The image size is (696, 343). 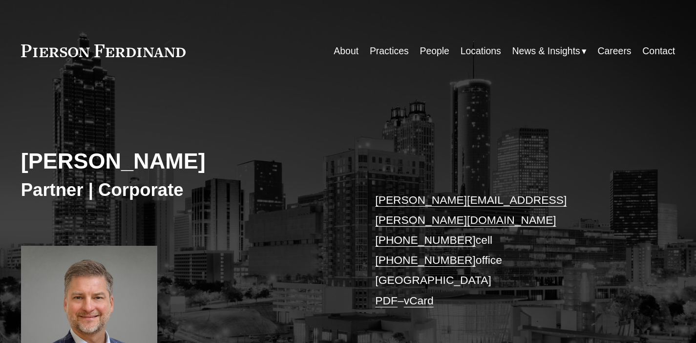 What do you see at coordinates (550, 51) in the screenshot?
I see `a: folder dropdown` at bounding box center [550, 51].